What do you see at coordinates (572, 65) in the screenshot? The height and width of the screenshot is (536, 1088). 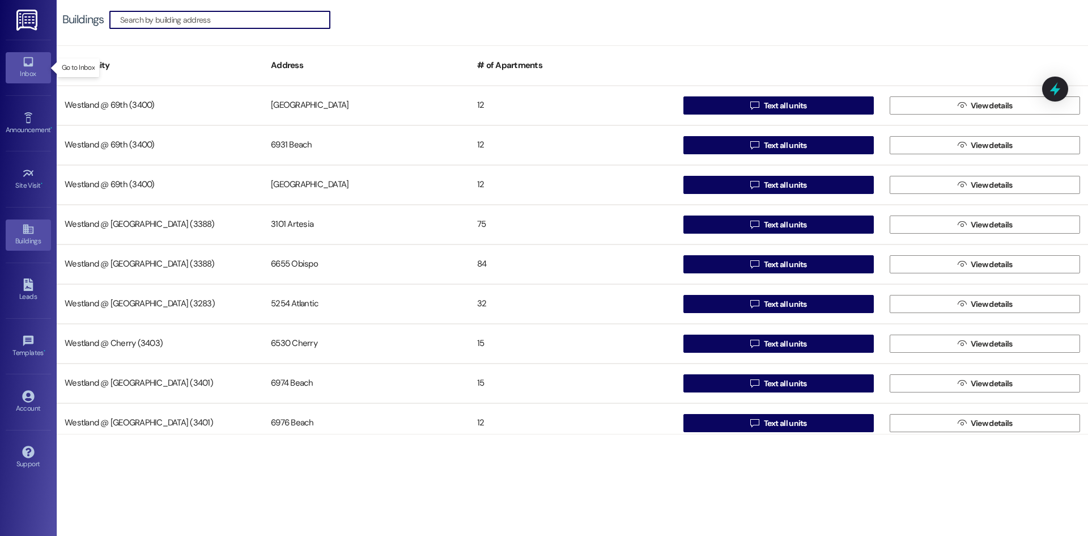 I see `div: # of Apartments` at bounding box center [572, 65].